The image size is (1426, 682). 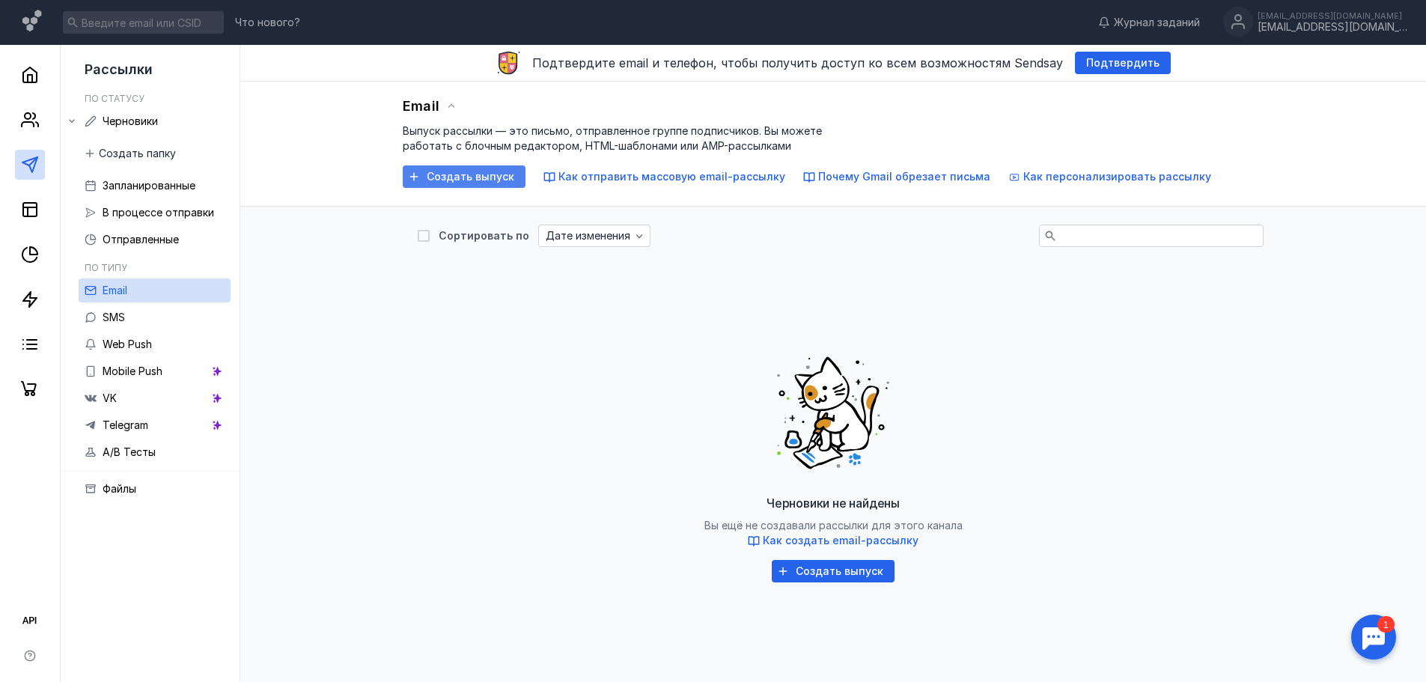 I want to click on button: Подтвердить, so click(x=1123, y=63).